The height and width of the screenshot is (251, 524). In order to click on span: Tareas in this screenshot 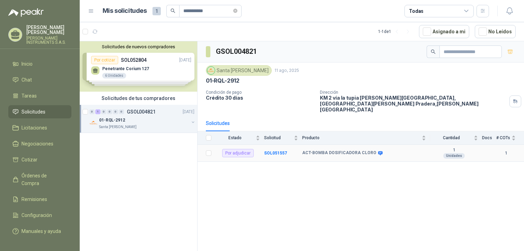, I will do `click(29, 96)`.